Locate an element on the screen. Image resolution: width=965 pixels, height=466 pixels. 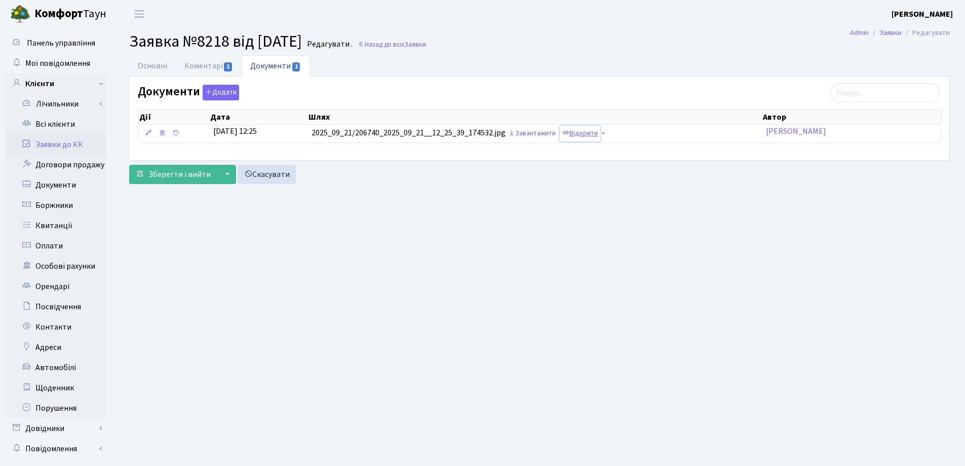
small: Редагувати . is located at coordinates (329, 44).